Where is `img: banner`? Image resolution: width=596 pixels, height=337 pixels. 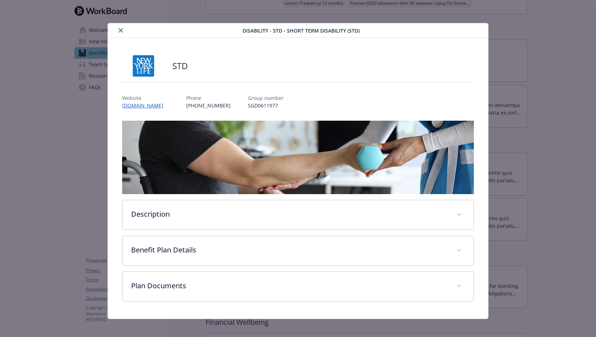 img: banner is located at coordinates (298, 157).